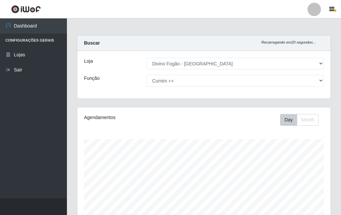 This screenshot has height=215, width=341. Describe the element at coordinates (26, 9) in the screenshot. I see `img: CoreUI Logo` at that location.